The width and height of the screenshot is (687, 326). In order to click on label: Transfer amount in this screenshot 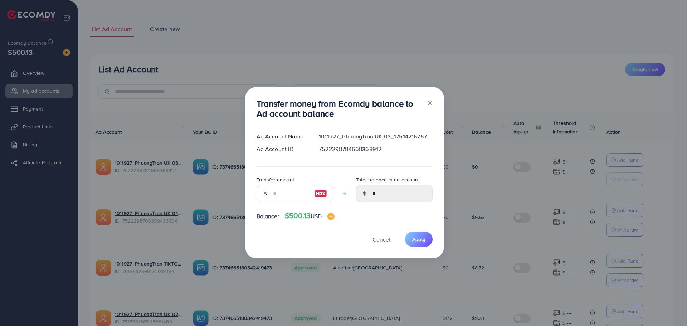, I will do `click(275, 180)`.